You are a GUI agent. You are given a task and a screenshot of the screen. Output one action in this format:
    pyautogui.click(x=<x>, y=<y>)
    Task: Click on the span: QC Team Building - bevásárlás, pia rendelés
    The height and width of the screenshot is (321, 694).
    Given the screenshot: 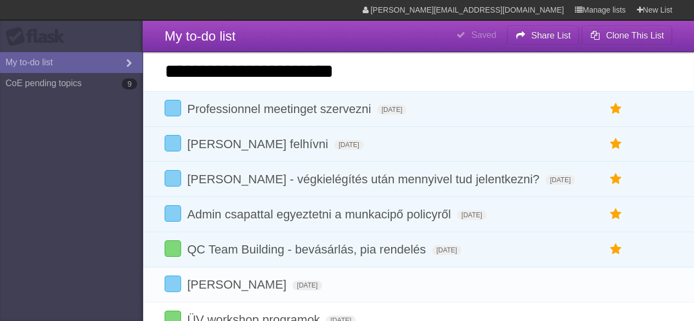 What is the action you would take?
    pyautogui.click(x=308, y=249)
    